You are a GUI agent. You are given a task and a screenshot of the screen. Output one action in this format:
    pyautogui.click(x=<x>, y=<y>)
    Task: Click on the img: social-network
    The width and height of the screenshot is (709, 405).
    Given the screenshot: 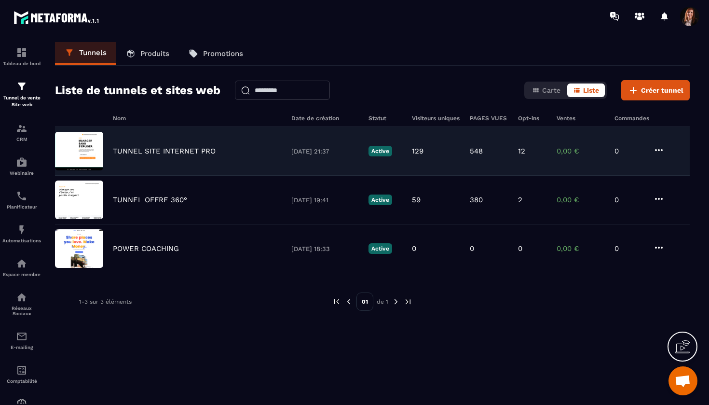 What is the action you would take?
    pyautogui.click(x=22, y=297)
    